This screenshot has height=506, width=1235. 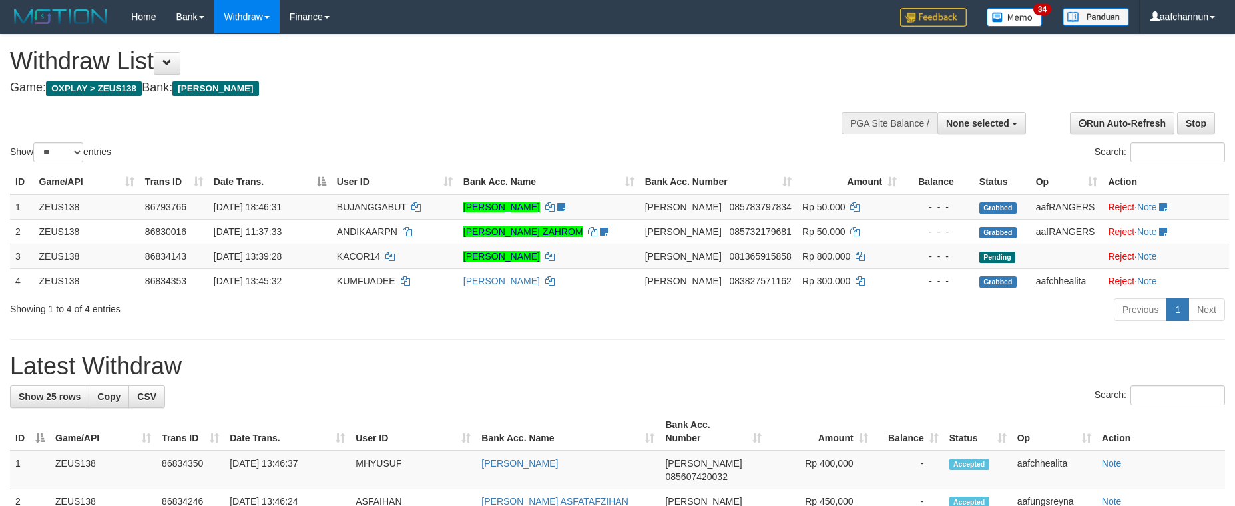 I want to click on th: Balance: activate to sort column ascending, so click(x=908, y=431).